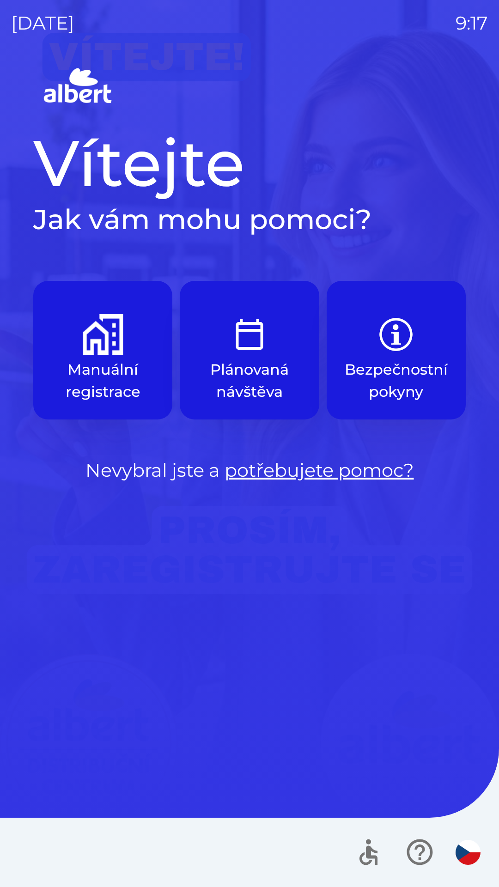 The height and width of the screenshot is (887, 499). What do you see at coordinates (249, 219) in the screenshot?
I see `h2: Jak vám mohu pomoci?` at bounding box center [249, 219].